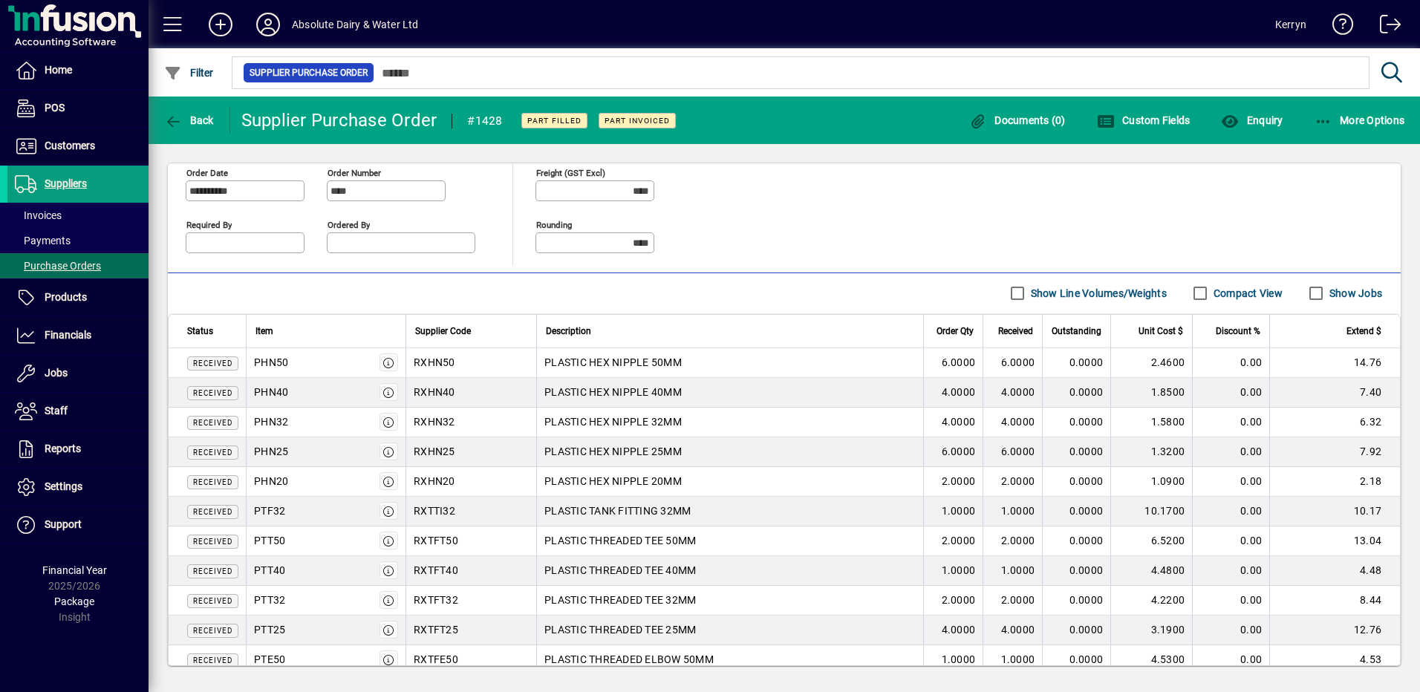 This screenshot has height=692, width=1420. What do you see at coordinates (78, 266) in the screenshot?
I see `a: Purchase Orders` at bounding box center [78, 266].